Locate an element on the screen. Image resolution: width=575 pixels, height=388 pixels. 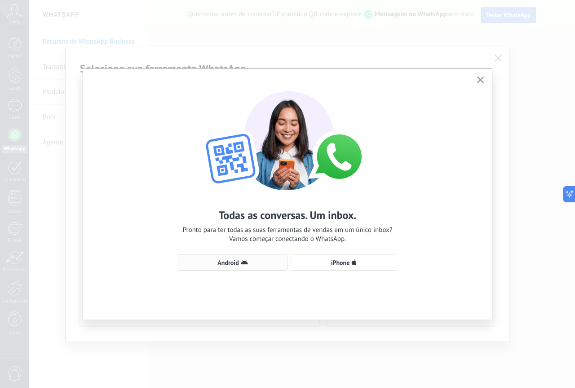
span: Android is located at coordinates (228, 263).